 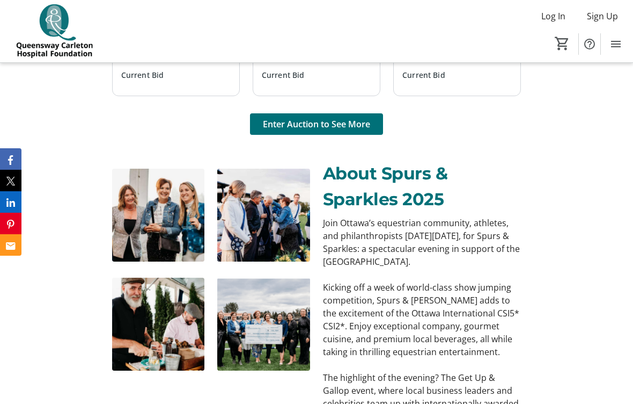 What do you see at coordinates (590, 44) in the screenshot?
I see `button: Help` at bounding box center [590, 44].